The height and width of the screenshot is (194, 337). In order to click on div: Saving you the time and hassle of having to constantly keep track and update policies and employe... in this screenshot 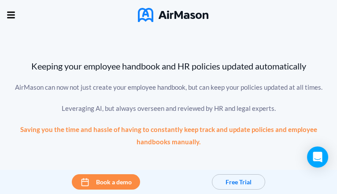, I will do `click(168, 136)`.